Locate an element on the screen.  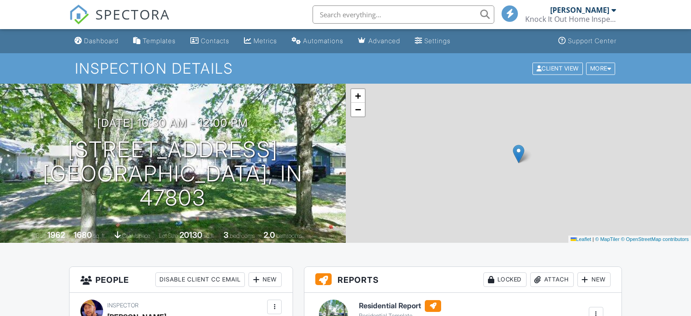
a: Leaflet is located at coordinates (580, 239).